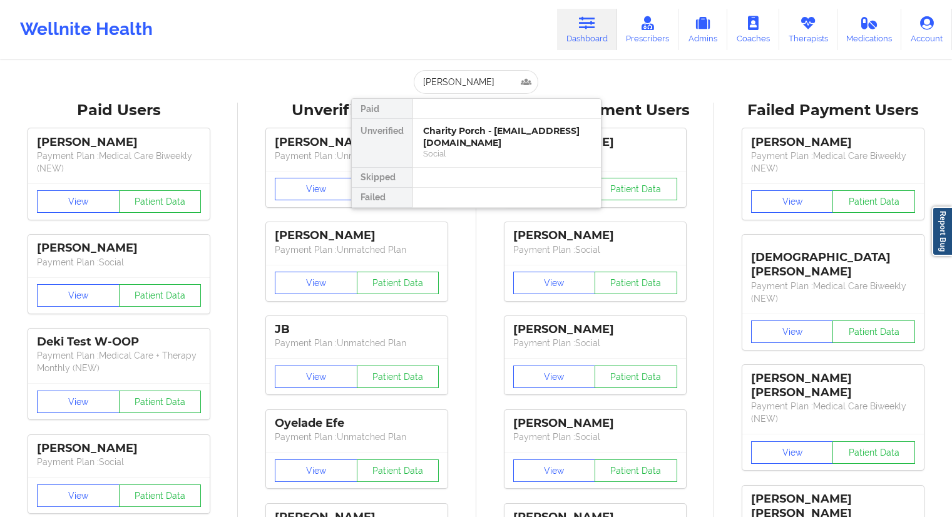 Image resolution: width=952 pixels, height=517 pixels. I want to click on a: Prescribers, so click(648, 29).